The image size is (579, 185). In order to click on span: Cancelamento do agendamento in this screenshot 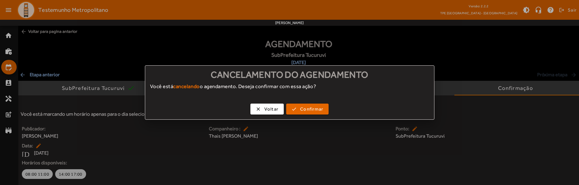, I will do `click(289, 74)`.